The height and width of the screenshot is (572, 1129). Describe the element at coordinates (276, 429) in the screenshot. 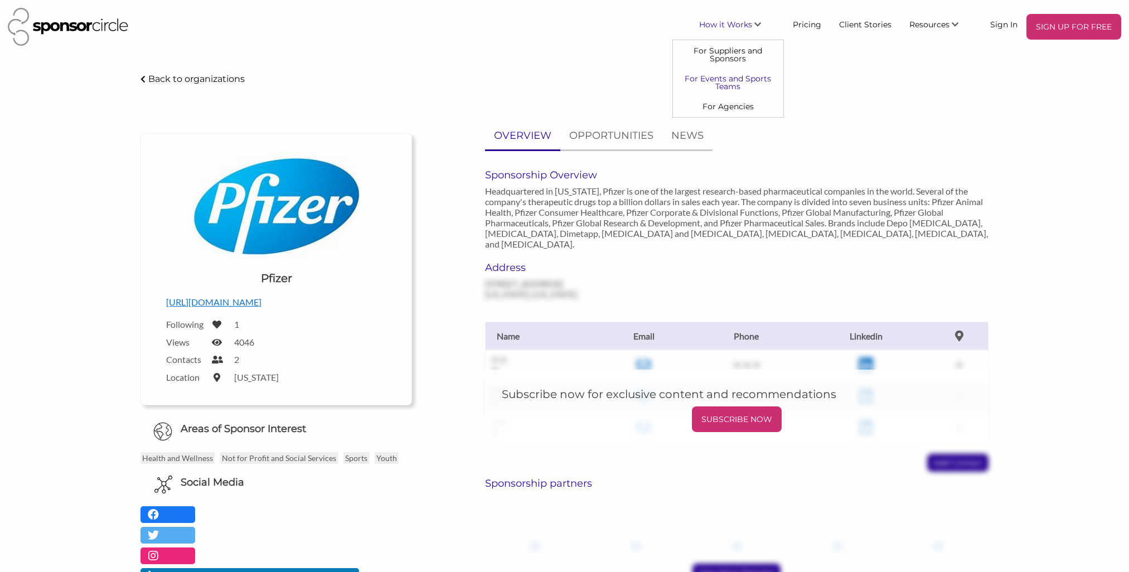

I see `h6: Areas of Sponsor Interest` at that location.